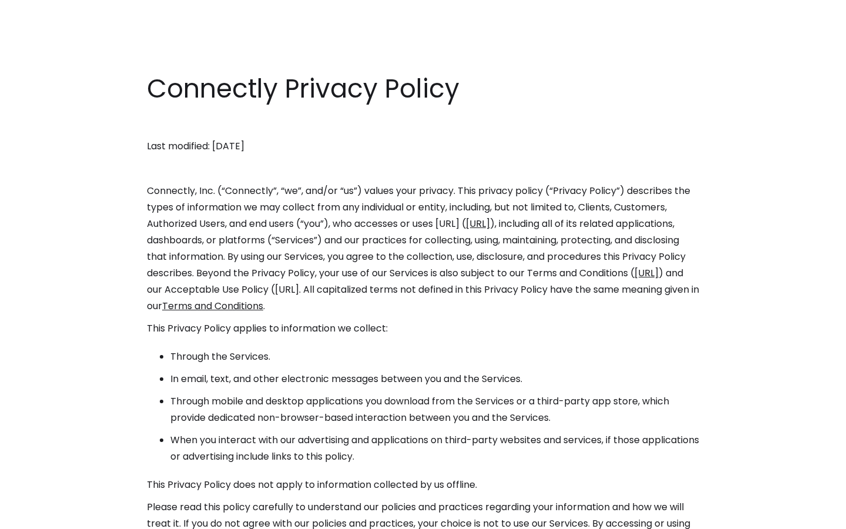 The width and height of the screenshot is (846, 529). What do you see at coordinates (435, 357) in the screenshot?
I see `li: Through the Services.` at bounding box center [435, 357].